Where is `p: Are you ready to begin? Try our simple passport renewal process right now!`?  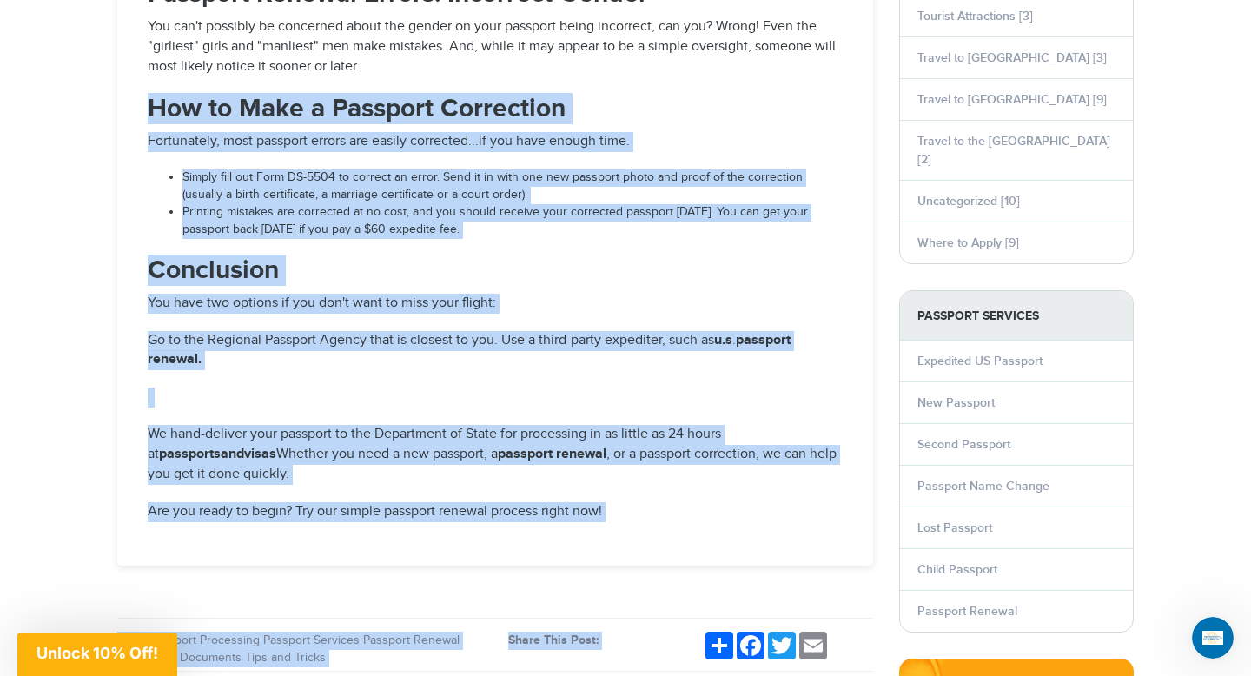
p: Are you ready to begin? Try our simple passport renewal process right now! is located at coordinates (495, 512).